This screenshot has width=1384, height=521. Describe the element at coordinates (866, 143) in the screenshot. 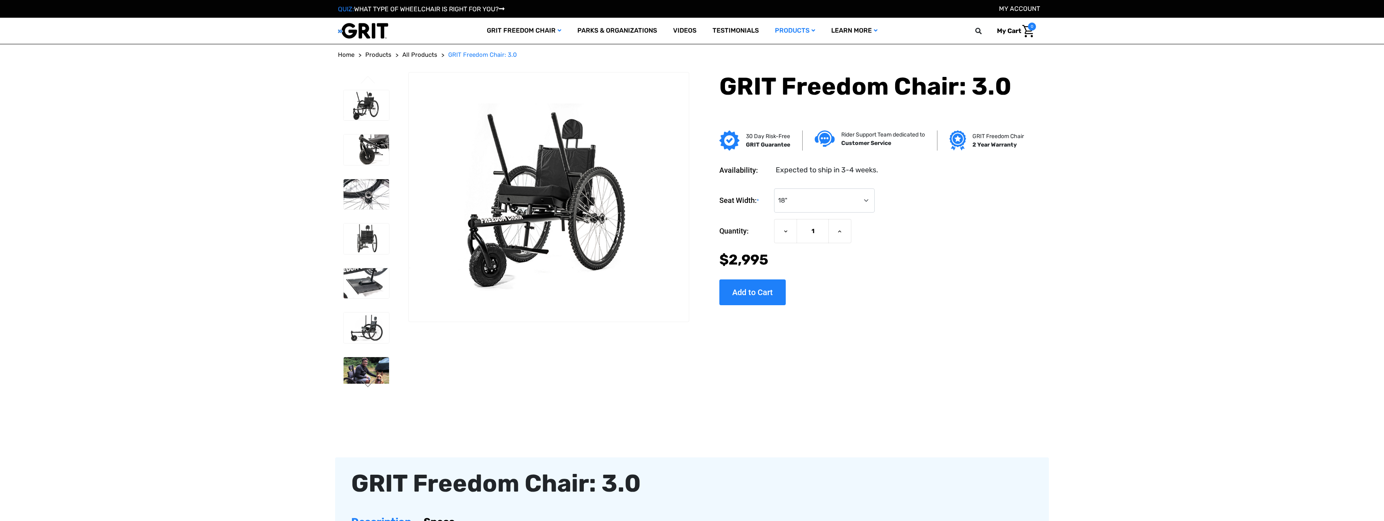

I see `strong: Customer Service` at that location.